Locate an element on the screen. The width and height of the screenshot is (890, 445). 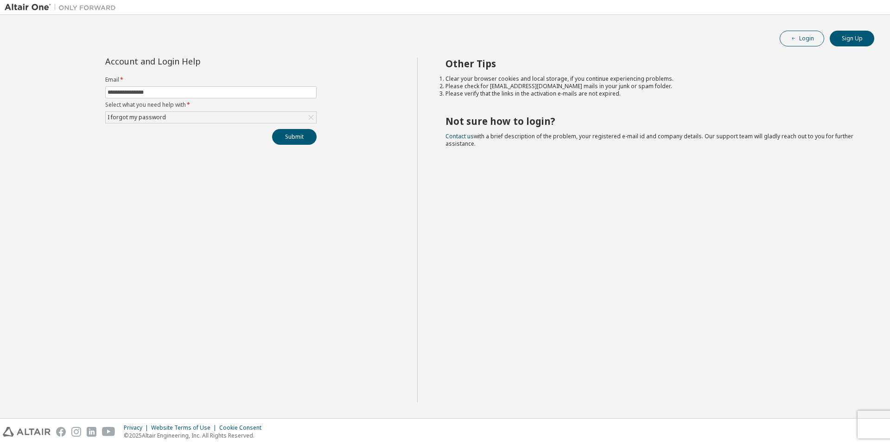
li: Please verify that the links in the activation e-mails are not expired. is located at coordinates (652, 94).